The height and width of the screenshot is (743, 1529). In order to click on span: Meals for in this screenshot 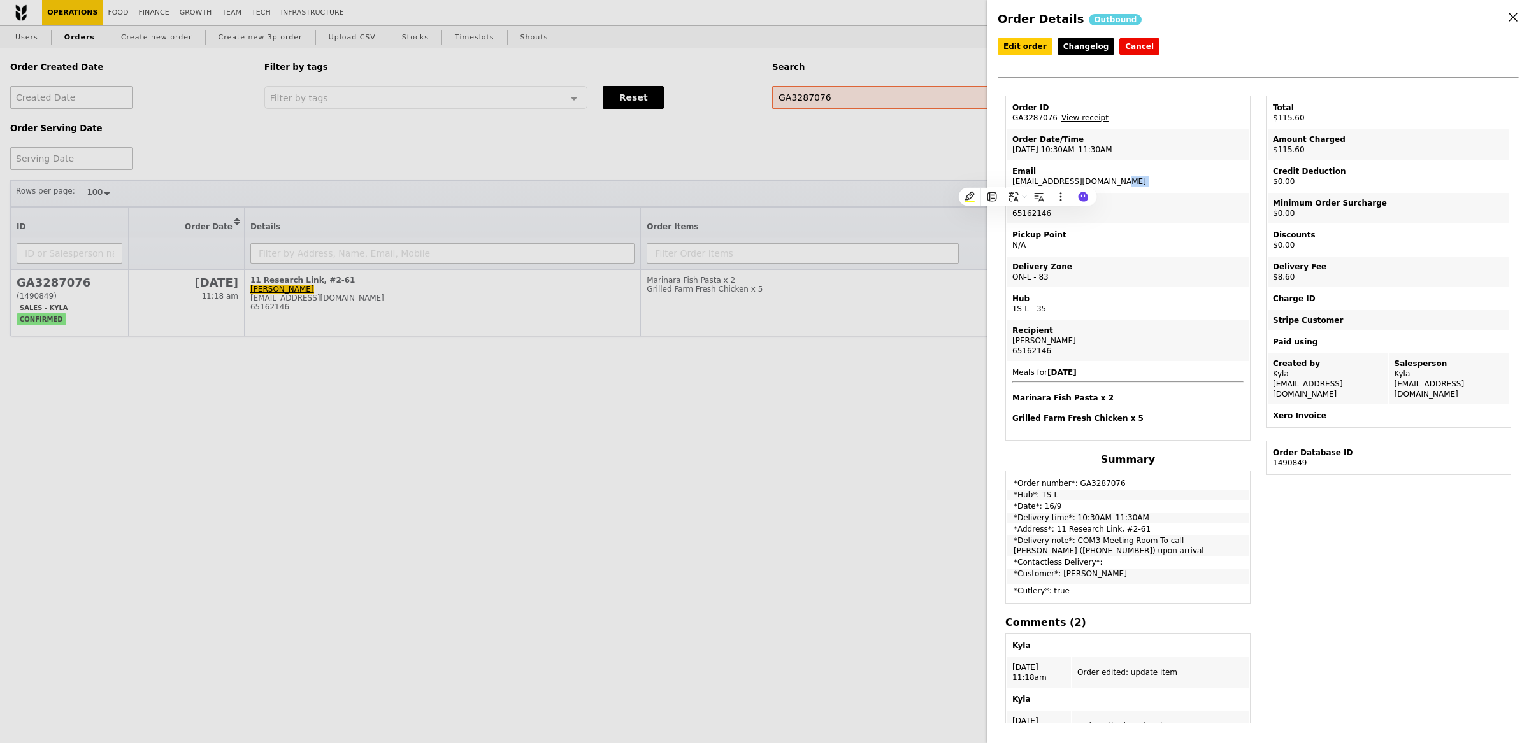, I will do `click(1127, 396)`.